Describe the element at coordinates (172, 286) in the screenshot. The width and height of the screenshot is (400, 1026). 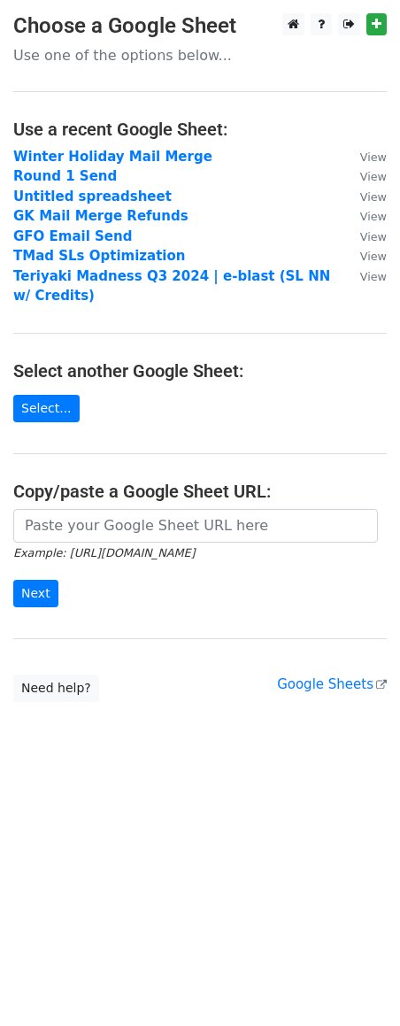
I see `strong: Teriyaki Madness Q3 2024 | e-blast (SL NN w/ Credits)` at that location.